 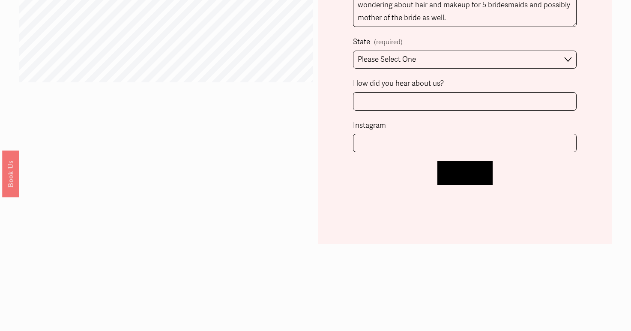 What do you see at coordinates (465, 173) in the screenshot?
I see `button: Let's Chat!Let's Chat!` at bounding box center [465, 173].